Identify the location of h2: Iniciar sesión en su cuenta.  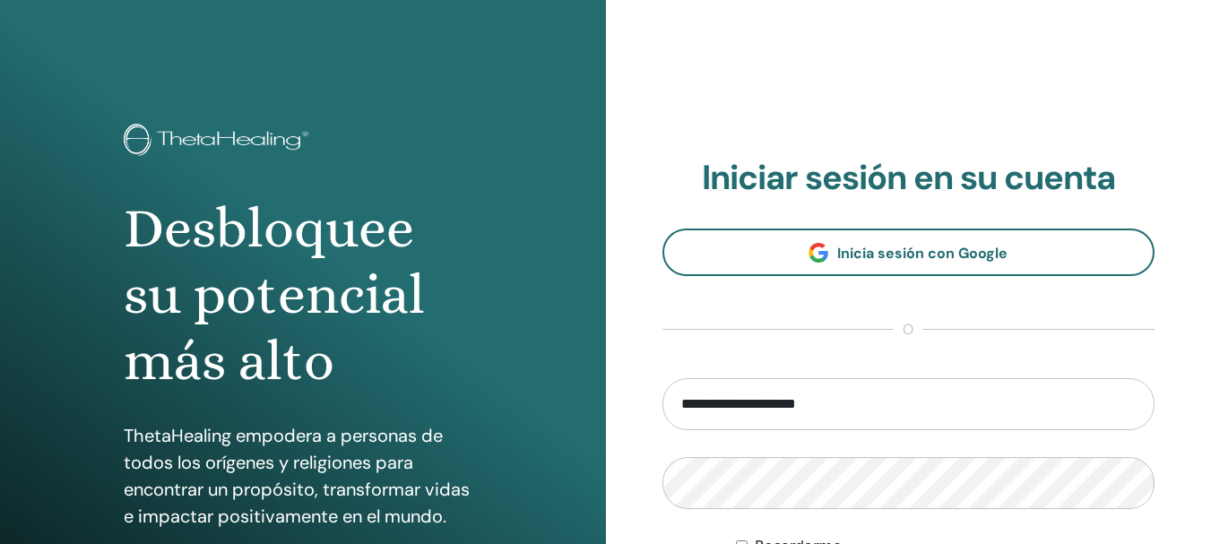
(909, 178).